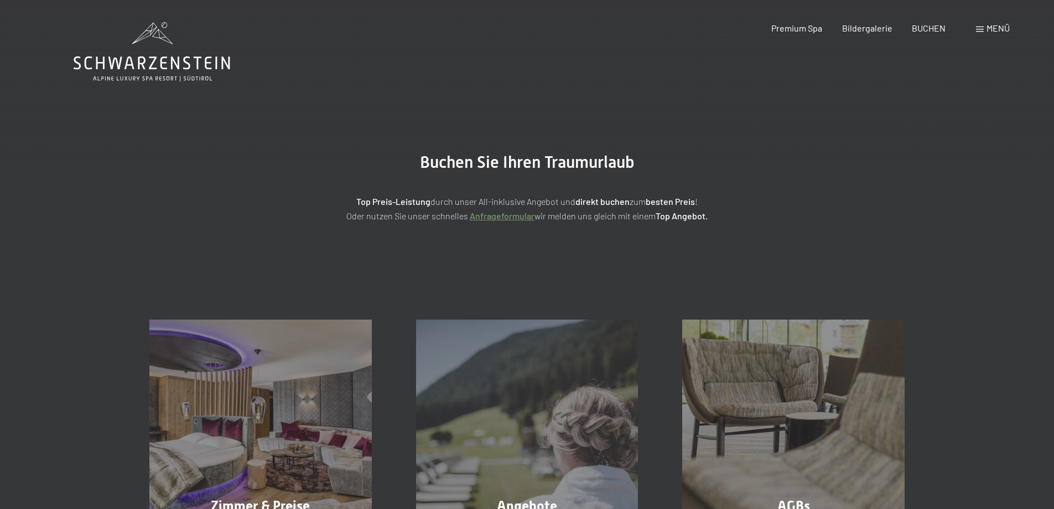 The image size is (1054, 509). What do you see at coordinates (670, 201) in the screenshot?
I see `strong: besten Preis` at bounding box center [670, 201].